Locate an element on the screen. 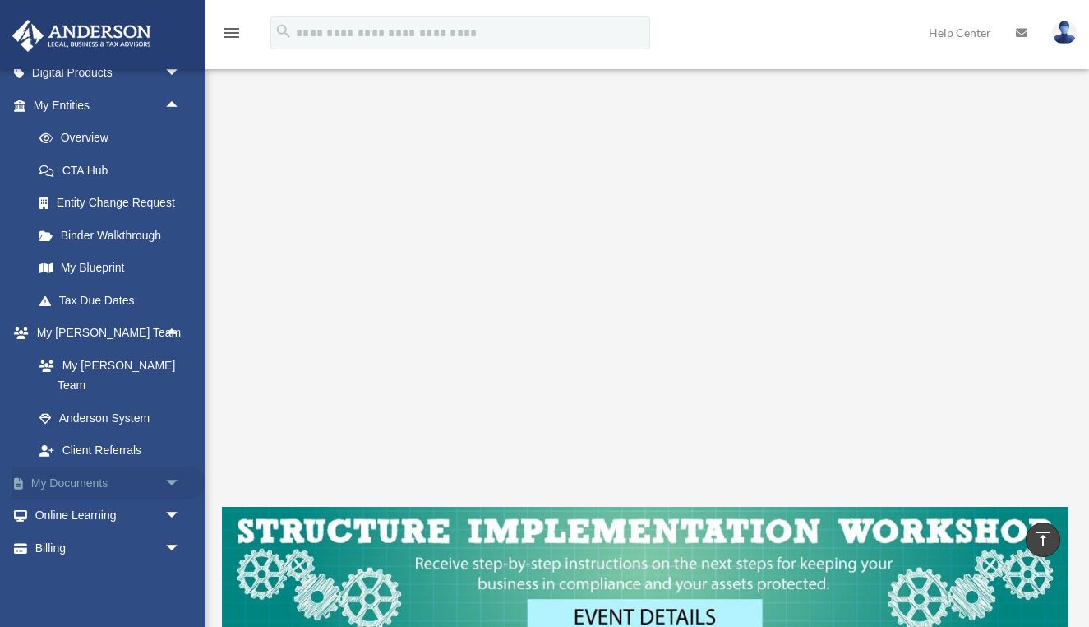  i: vertical_align_top is located at coordinates (1043, 539).